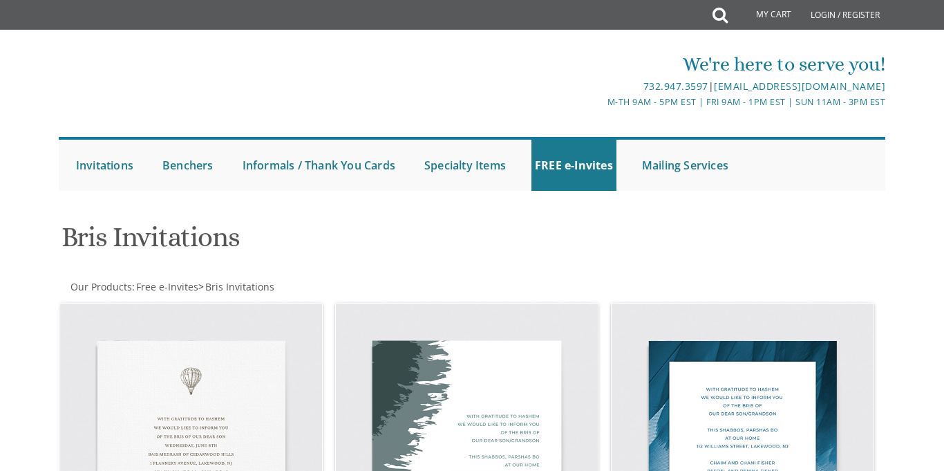 The width and height of the screenshot is (944, 471). Describe the element at coordinates (764, 15) in the screenshot. I see `a: My Cart` at that location.